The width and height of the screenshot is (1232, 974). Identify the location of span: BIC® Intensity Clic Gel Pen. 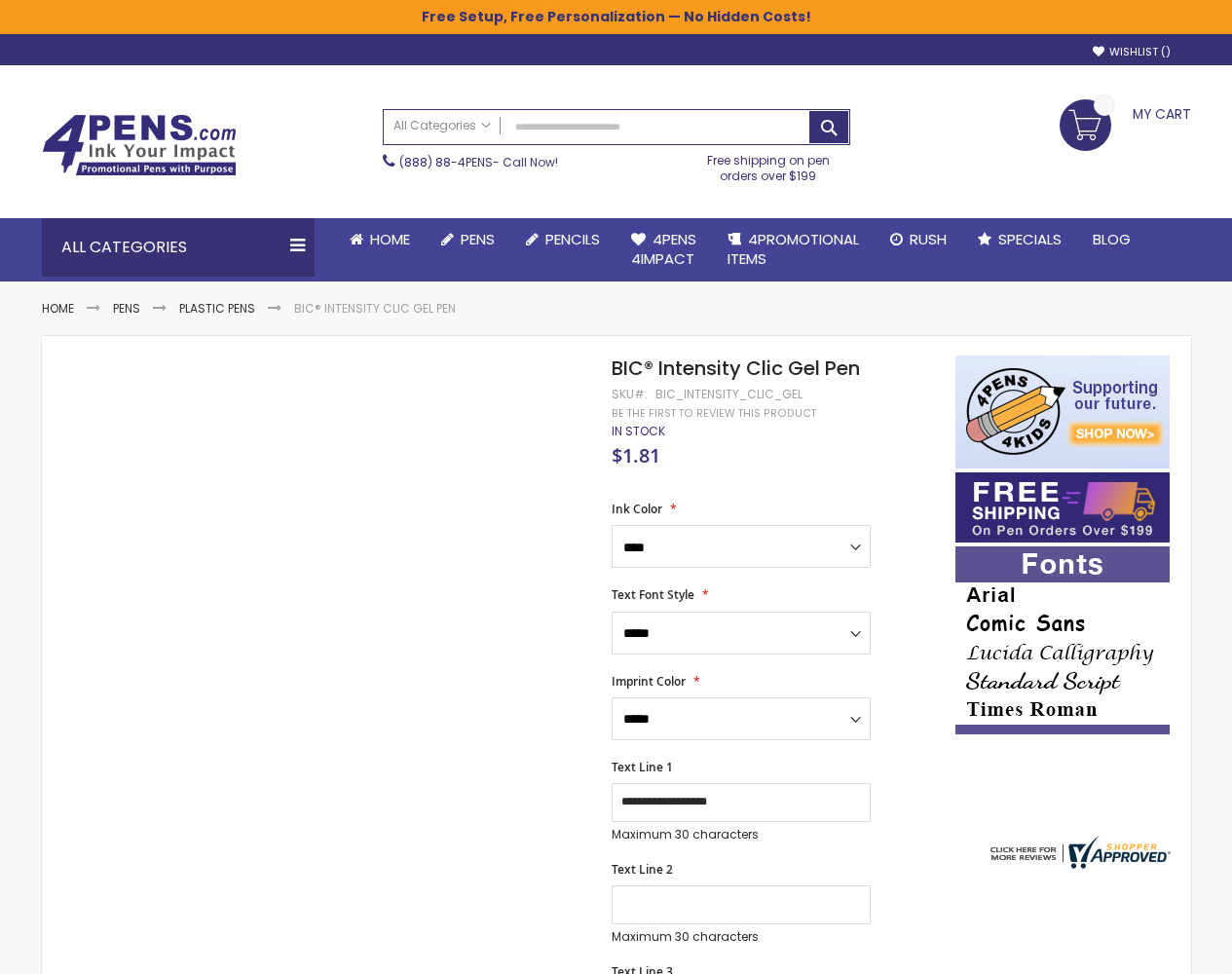
(735, 369).